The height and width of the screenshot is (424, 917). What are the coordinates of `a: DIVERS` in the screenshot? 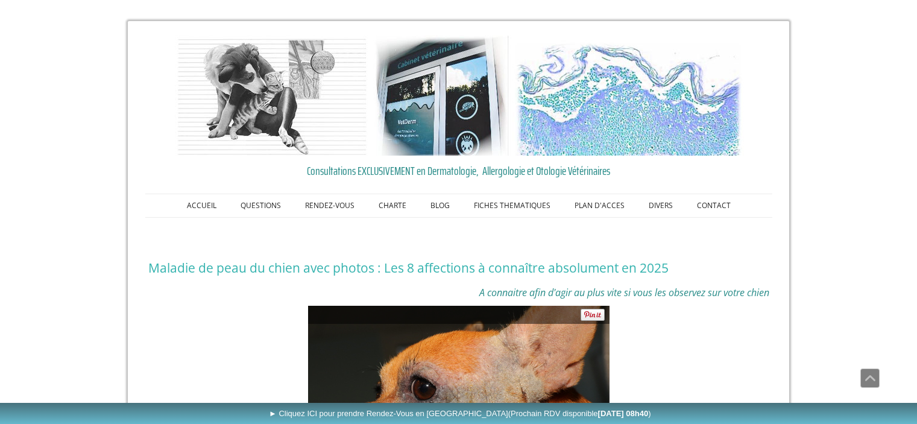 It's located at (661, 206).